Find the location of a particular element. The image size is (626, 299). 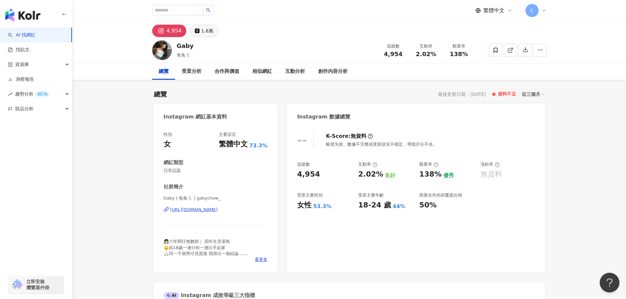

span: C is located at coordinates (532, 11).